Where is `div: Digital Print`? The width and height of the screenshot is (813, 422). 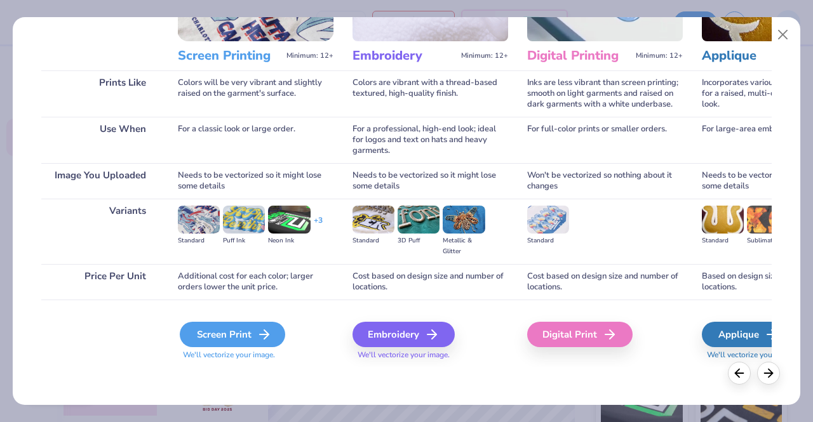 div: Digital Print is located at coordinates (580, 335).